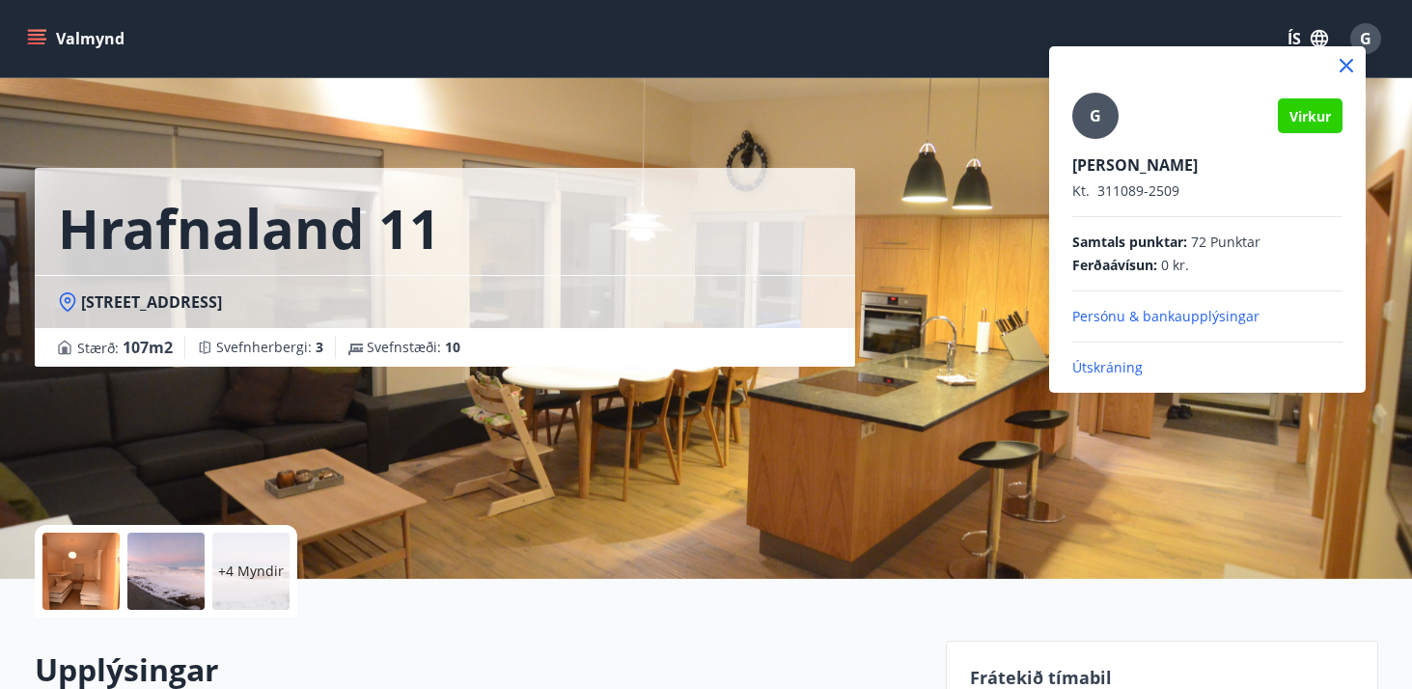 This screenshot has width=1412, height=689. What do you see at coordinates (1225, 242) in the screenshot?
I see `span: 72 Punktar` at bounding box center [1225, 242].